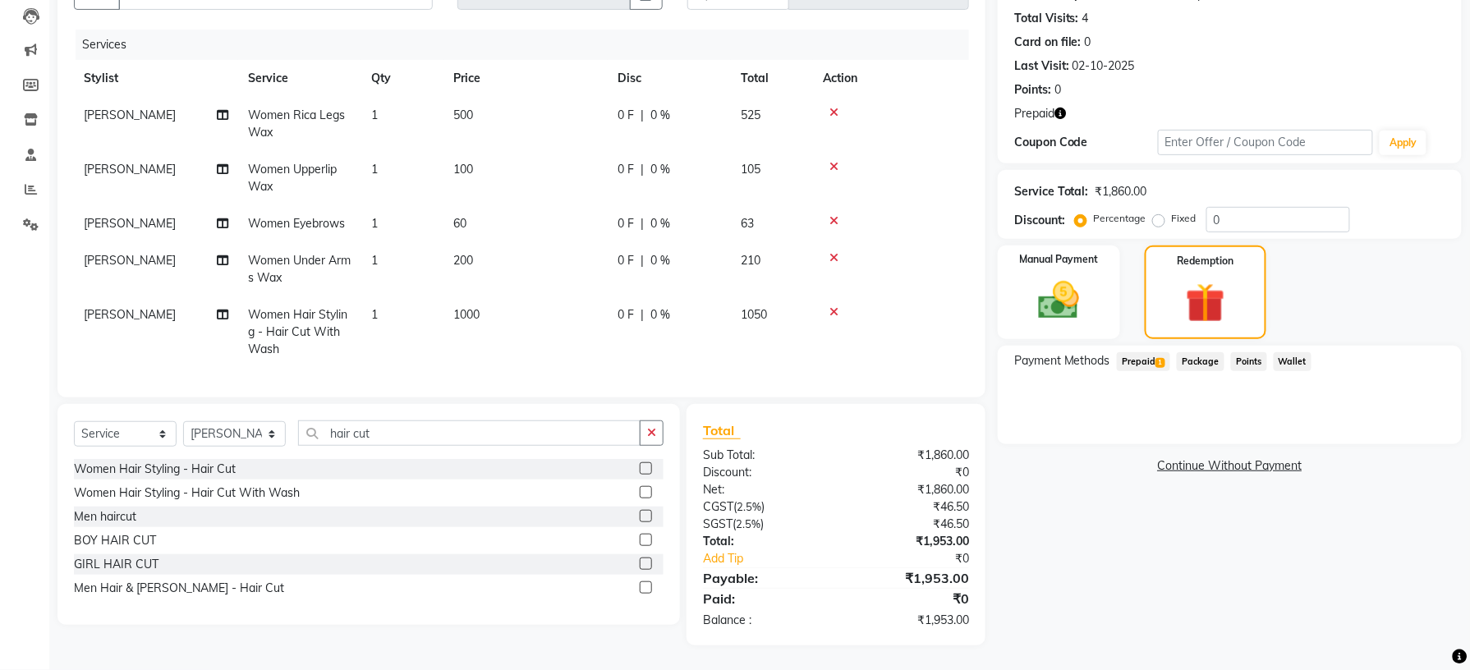 Image resolution: width=1470 pixels, height=670 pixels. Describe the element at coordinates (463, 169) in the screenshot. I see `span: 100` at that location.